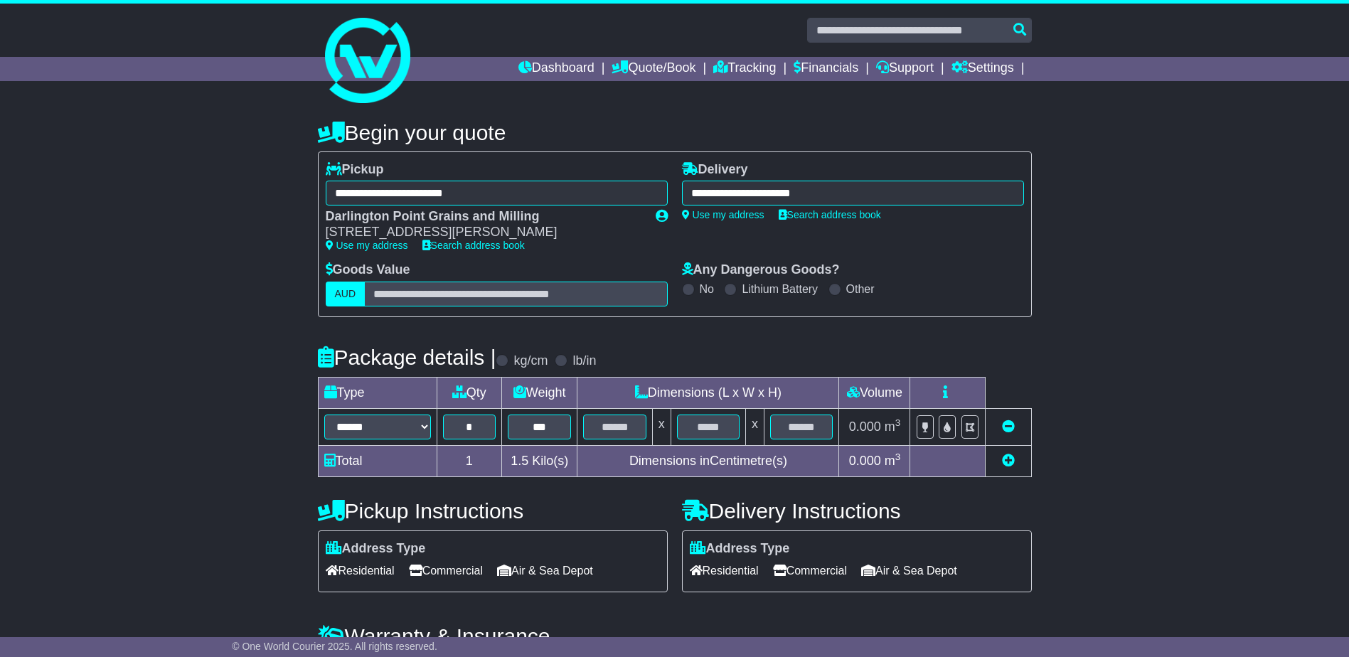 The width and height of the screenshot is (1349, 657). I want to click on label: Any Dangerous Goods?, so click(761, 270).